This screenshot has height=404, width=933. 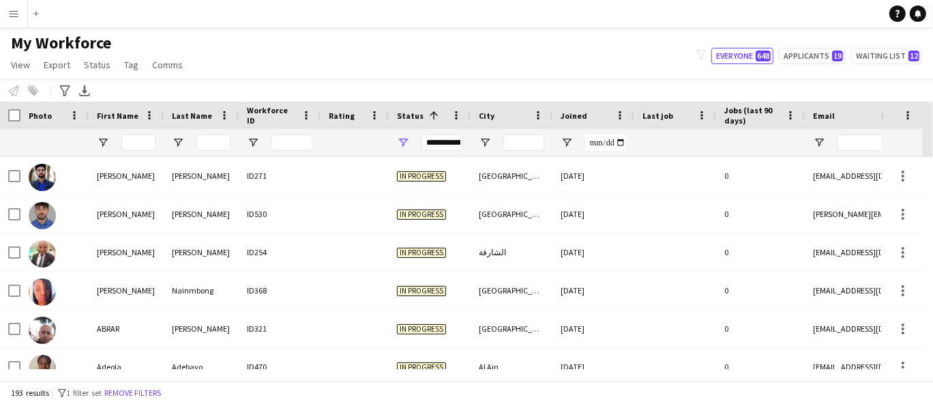 I want to click on span: Last job, so click(x=658, y=115).